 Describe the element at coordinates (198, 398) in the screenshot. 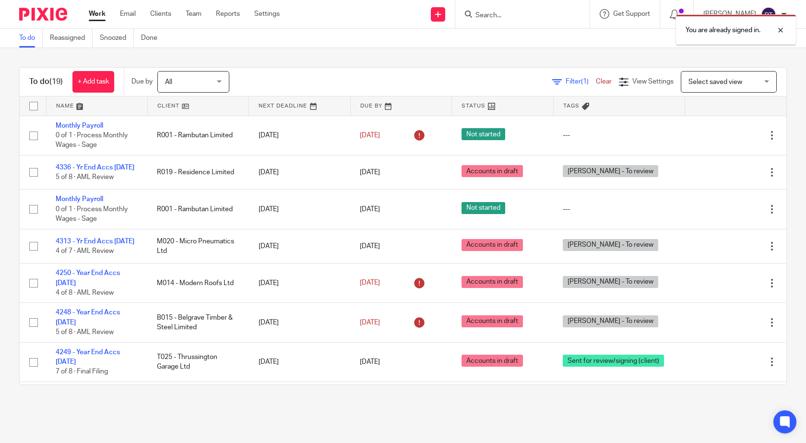

I see `td: S038 - Superior Auto Care Ltd` at that location.